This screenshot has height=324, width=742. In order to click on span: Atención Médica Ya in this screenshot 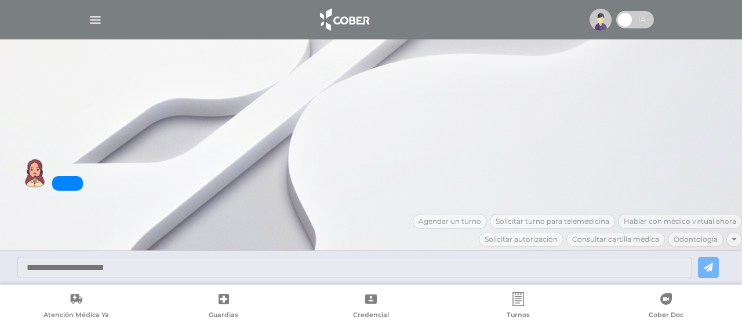, I will do `click(76, 316)`.